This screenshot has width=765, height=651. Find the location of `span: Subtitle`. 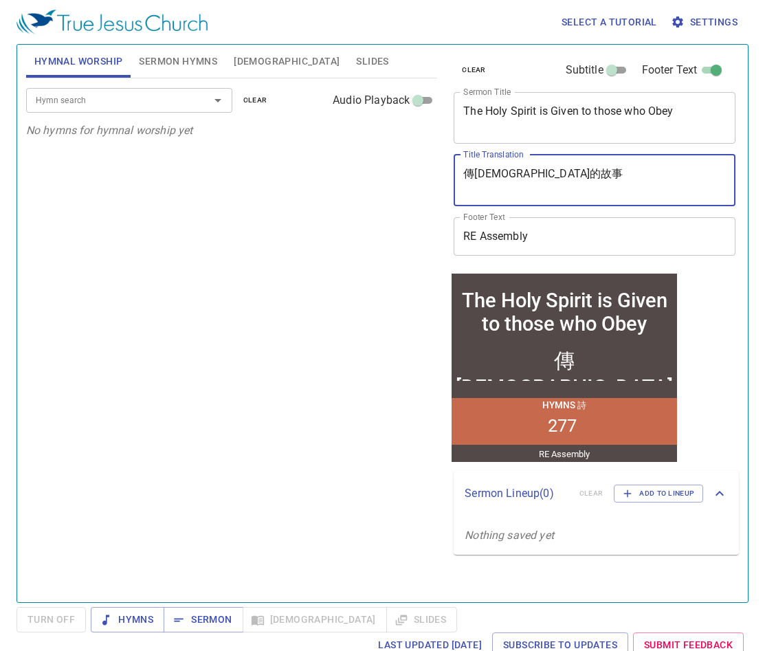

span: Subtitle is located at coordinates (585, 70).